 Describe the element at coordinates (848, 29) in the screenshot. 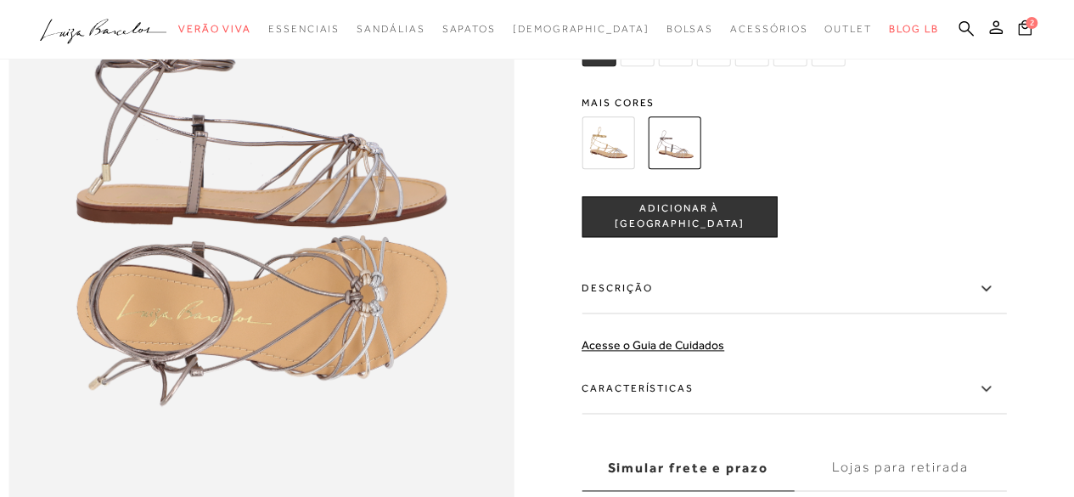

I see `span: Outlet` at that location.